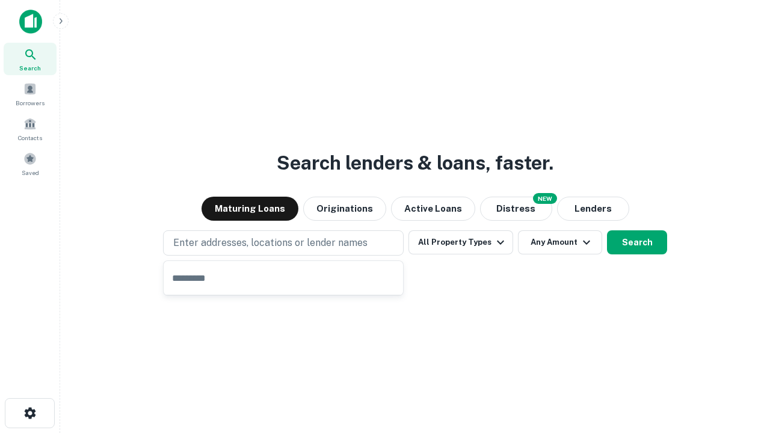 The image size is (770, 433). Describe the element at coordinates (433, 209) in the screenshot. I see `button: Active Loans` at that location.